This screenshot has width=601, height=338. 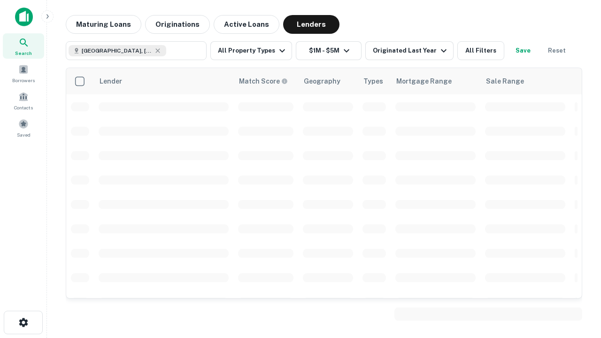 I want to click on img: capitalize-icon.png, so click(x=24, y=17).